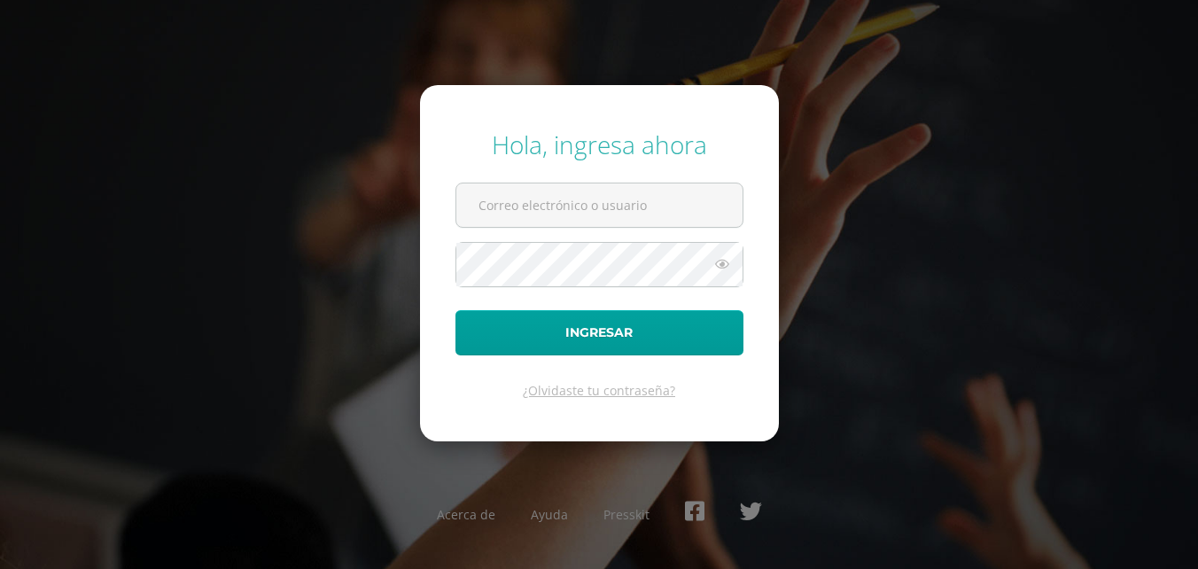 The width and height of the screenshot is (1198, 569). What do you see at coordinates (599, 144) in the screenshot?
I see `div: Hola, ingresa ahora` at bounding box center [599, 144].